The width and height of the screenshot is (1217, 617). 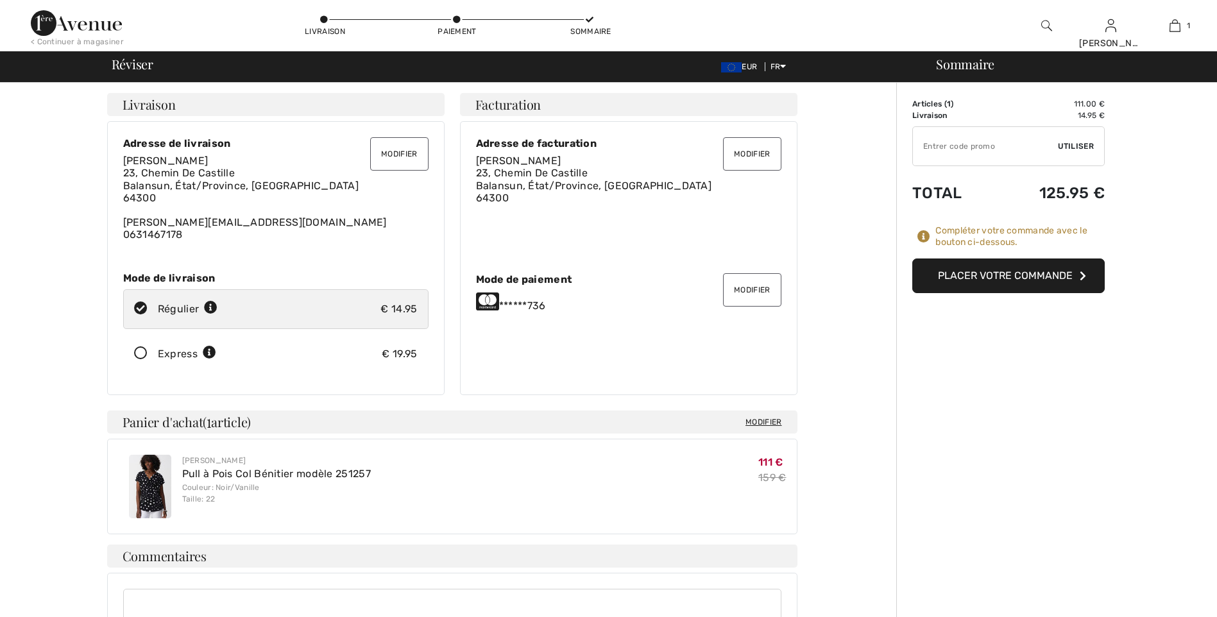 What do you see at coordinates (1076, 146) in the screenshot?
I see `span: Utiliser` at bounding box center [1076, 146].